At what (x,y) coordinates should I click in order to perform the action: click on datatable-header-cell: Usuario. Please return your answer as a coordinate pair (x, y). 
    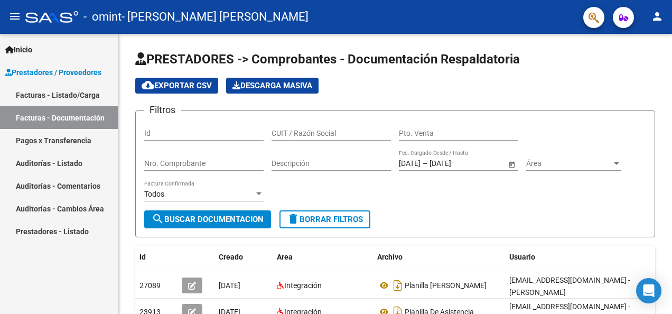
    Looking at the image, I should click on (584, 257).